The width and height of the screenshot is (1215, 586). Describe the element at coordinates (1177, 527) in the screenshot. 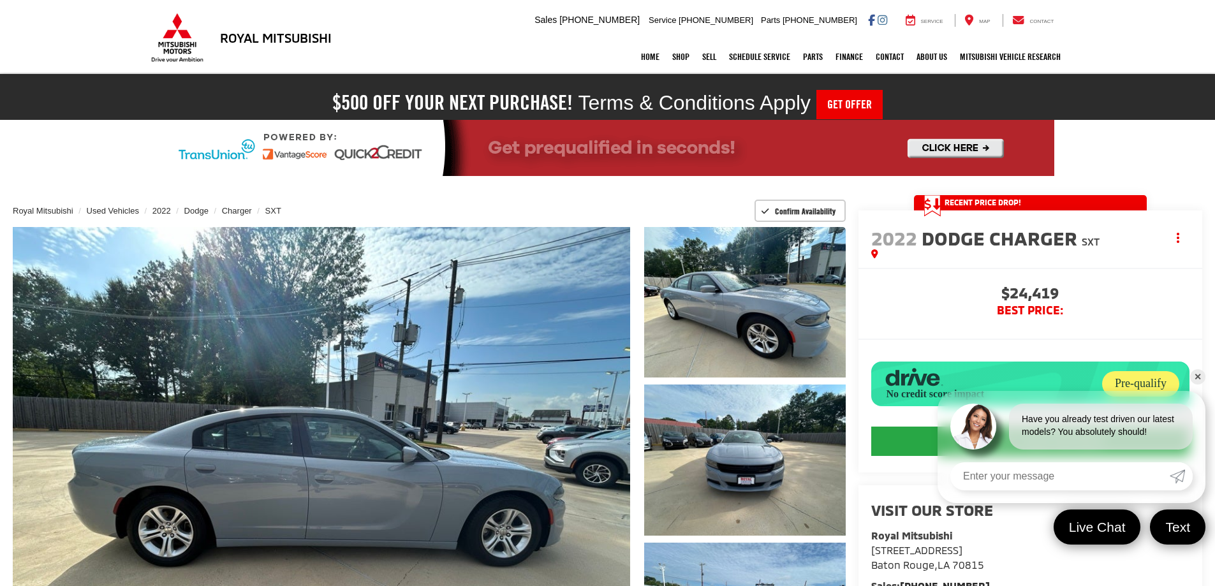

I see `span: Text` at that location.